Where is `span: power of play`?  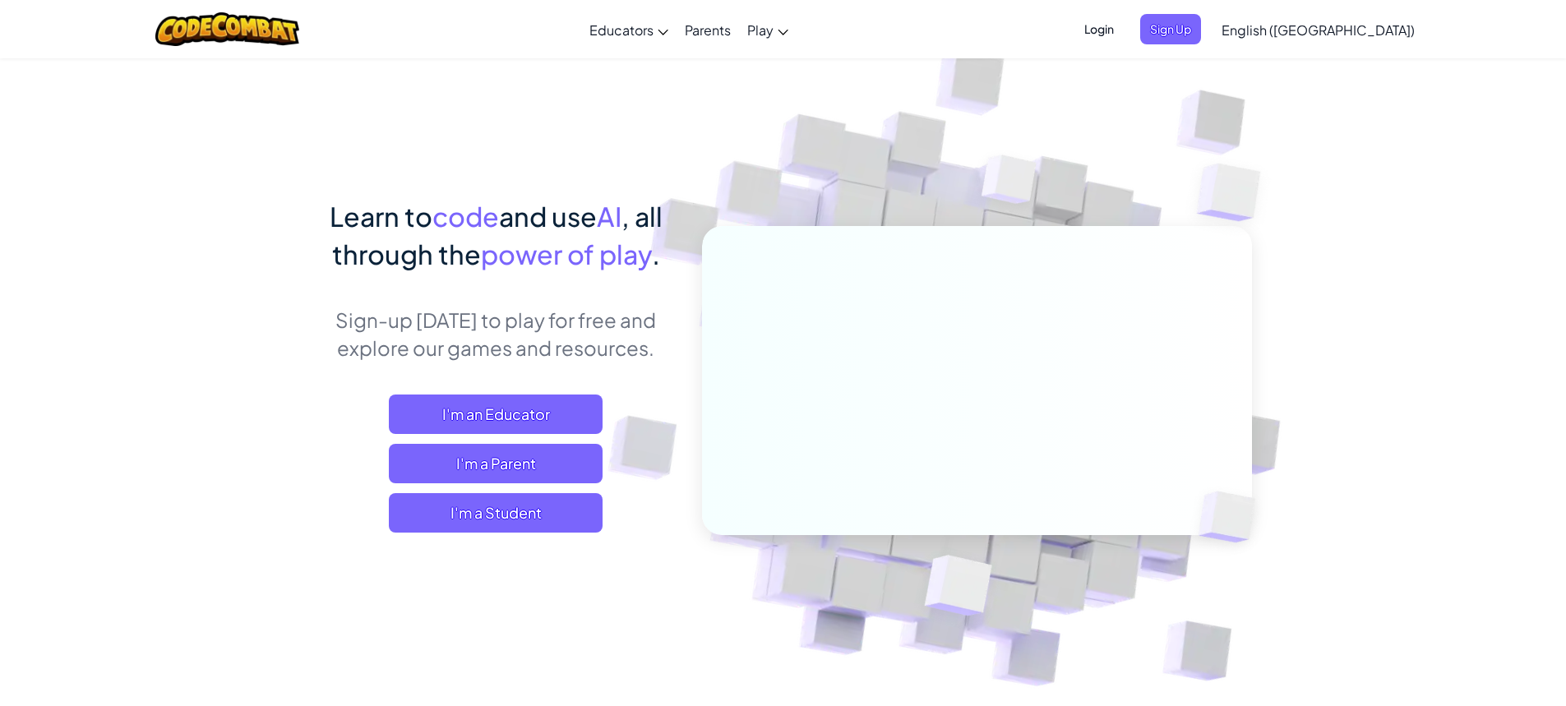
span: power of play is located at coordinates (566, 254).